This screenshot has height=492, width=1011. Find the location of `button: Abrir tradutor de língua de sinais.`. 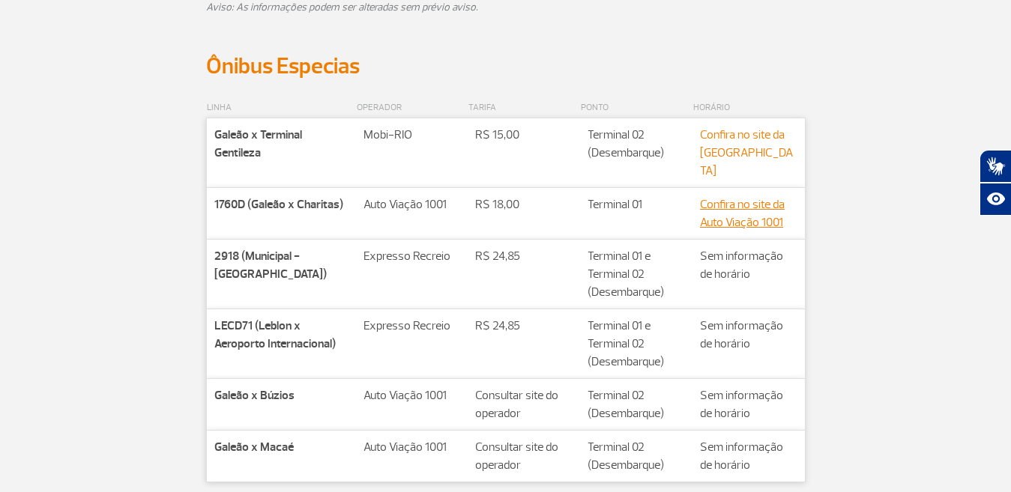

button: Abrir tradutor de língua de sinais. is located at coordinates (995, 166).